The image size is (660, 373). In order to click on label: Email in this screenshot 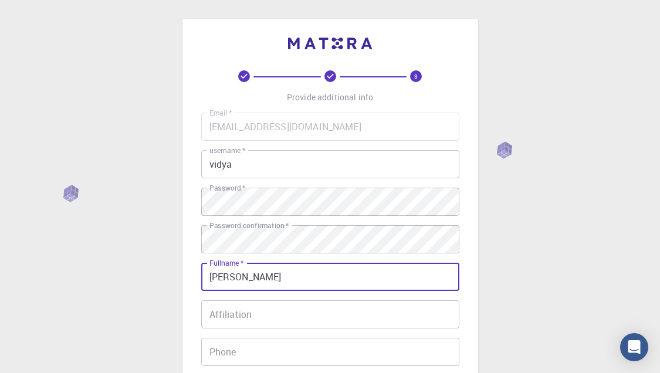, I will do `click(220, 113)`.